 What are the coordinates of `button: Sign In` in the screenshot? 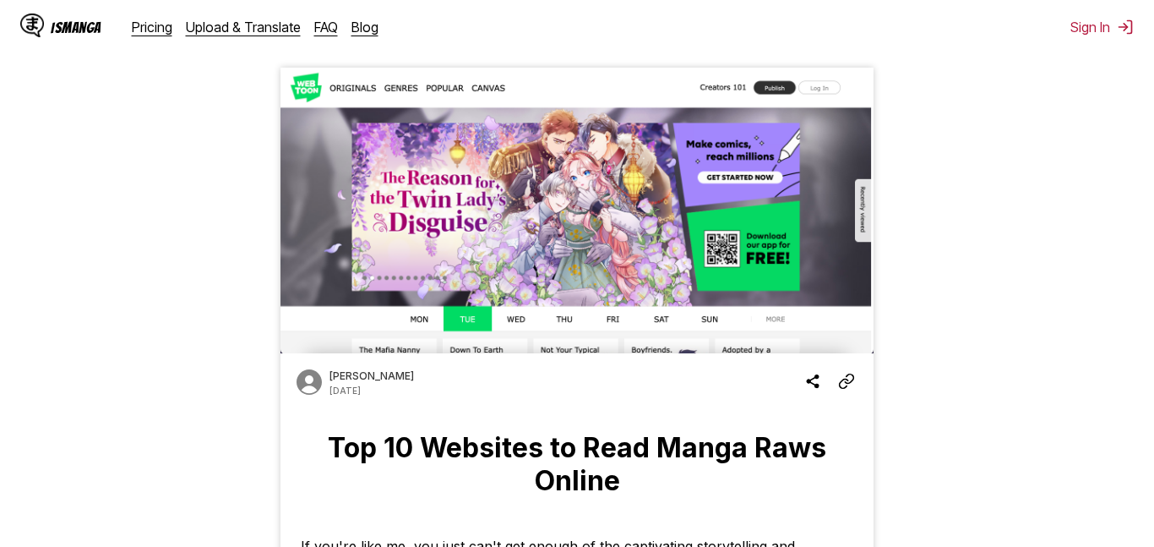 It's located at (1102, 27).